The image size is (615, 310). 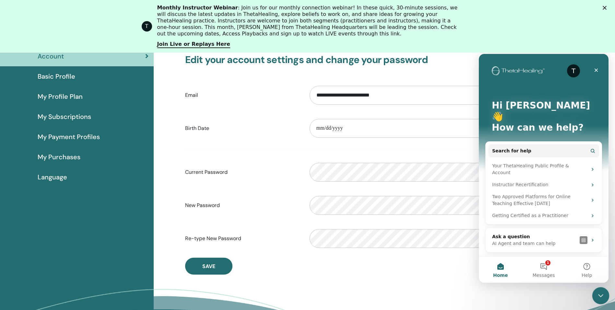 I want to click on div: AI Agent and team can help, so click(x=56, y=189).